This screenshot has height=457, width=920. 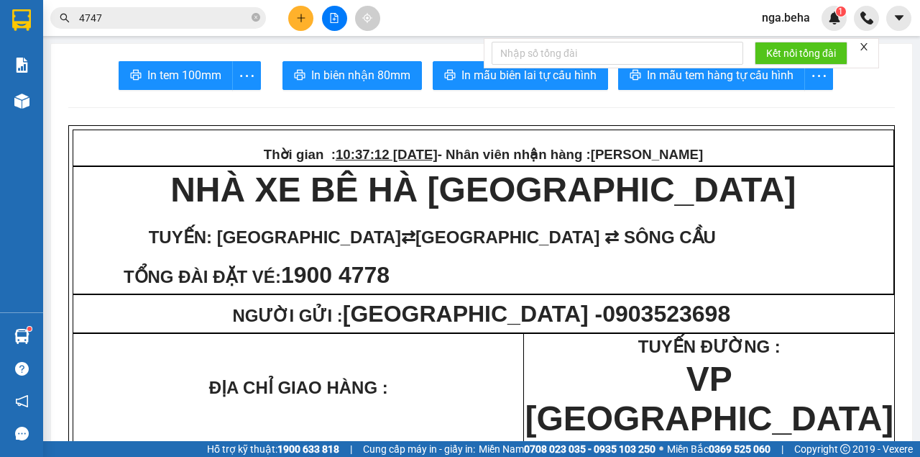 I want to click on span: aim, so click(x=367, y=18).